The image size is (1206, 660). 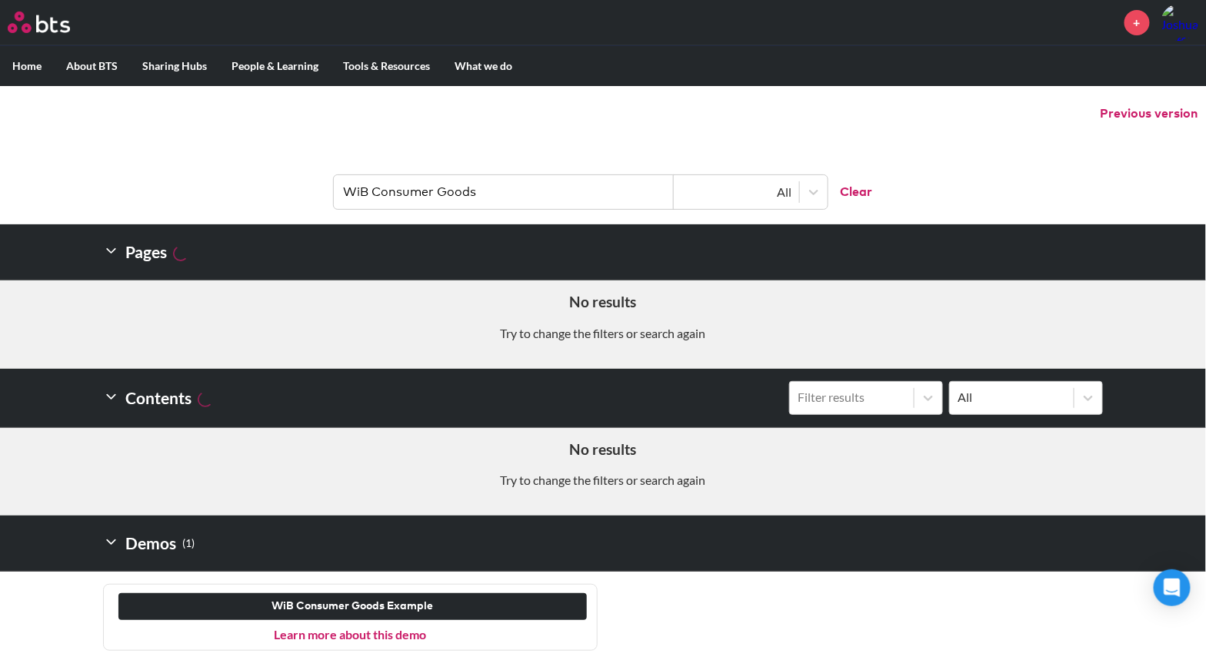 I want to click on label: What we do, so click(x=483, y=66).